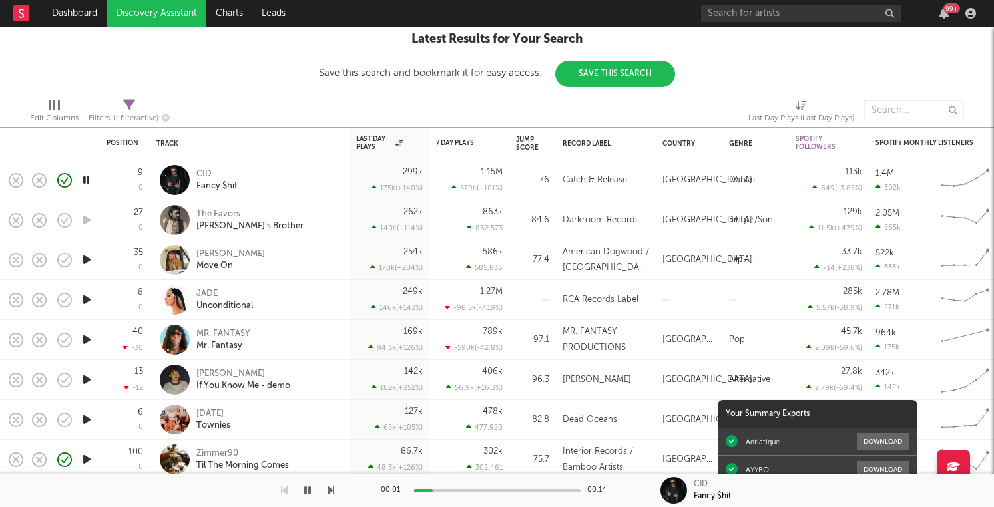 Image resolution: width=994 pixels, height=507 pixels. I want to click on div: 302k, so click(888, 187).